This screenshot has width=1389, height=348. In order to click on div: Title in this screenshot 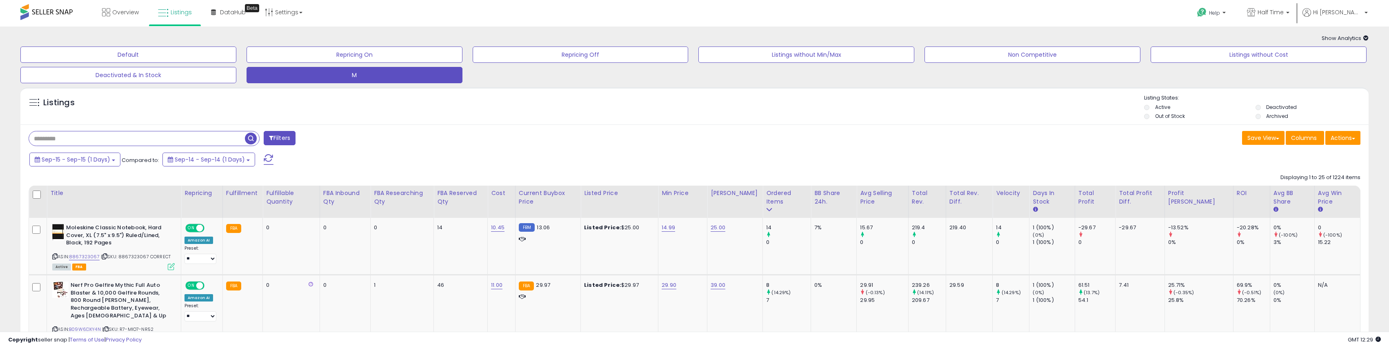, I will do `click(114, 193)`.